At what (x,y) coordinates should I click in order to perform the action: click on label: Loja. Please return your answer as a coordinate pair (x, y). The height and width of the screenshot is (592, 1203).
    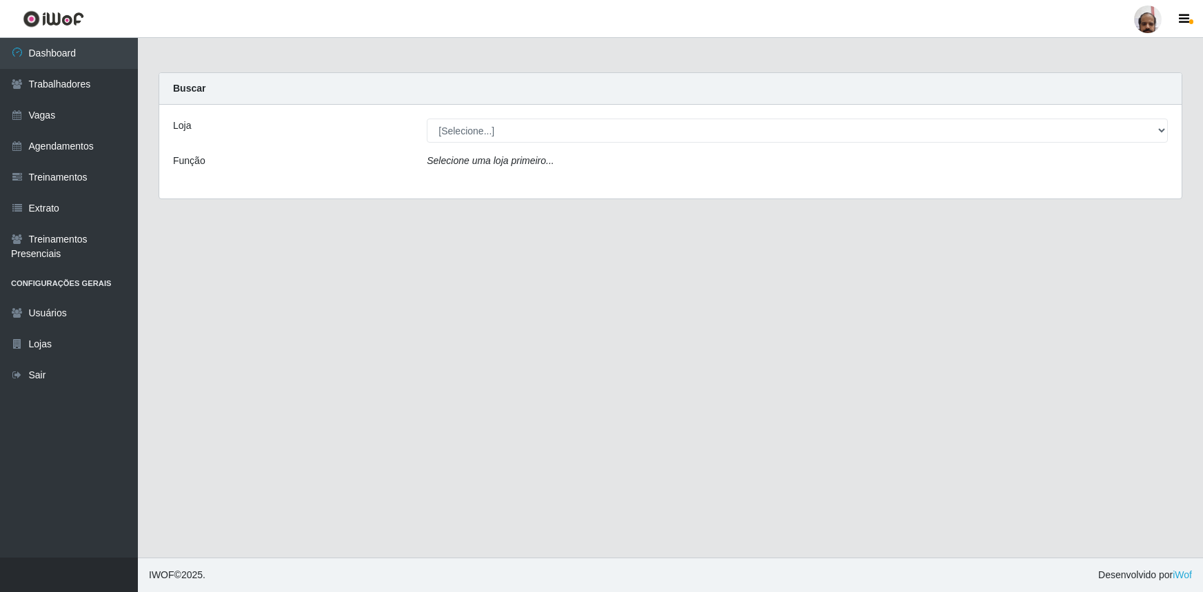
    Looking at the image, I should click on (182, 125).